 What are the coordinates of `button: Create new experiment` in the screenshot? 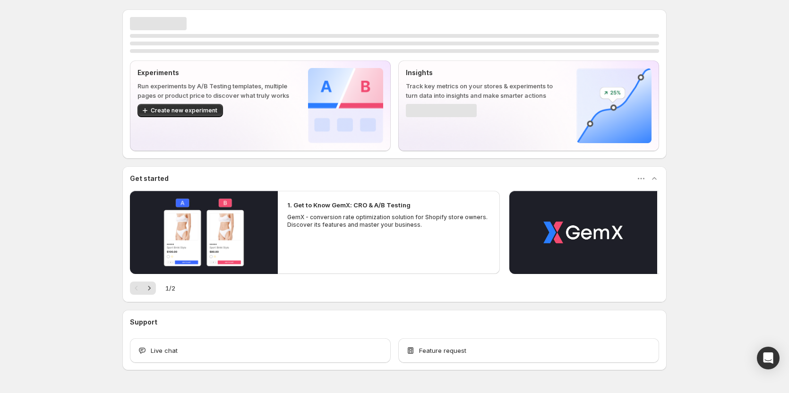 It's located at (180, 111).